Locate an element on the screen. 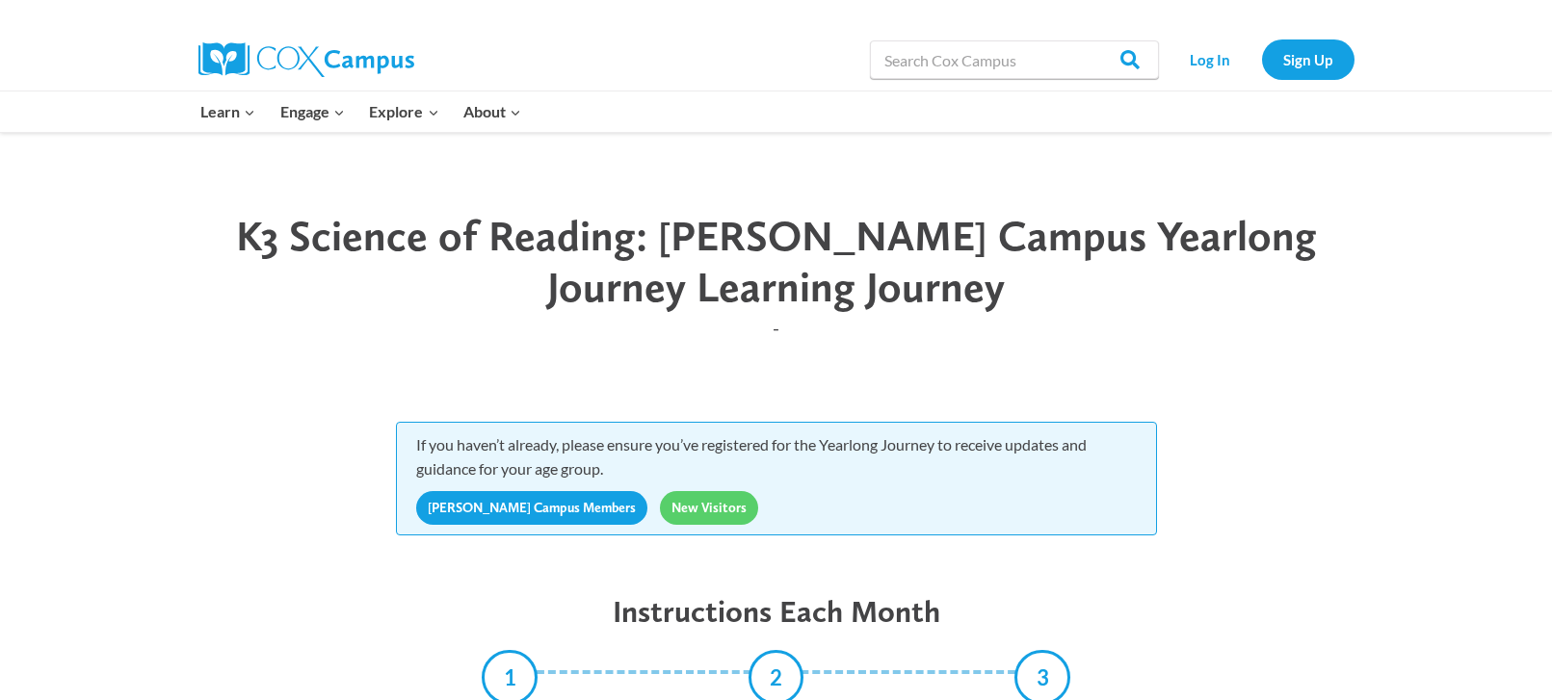 This screenshot has width=1552, height=700. a: Sign Up is located at coordinates (1308, 59).